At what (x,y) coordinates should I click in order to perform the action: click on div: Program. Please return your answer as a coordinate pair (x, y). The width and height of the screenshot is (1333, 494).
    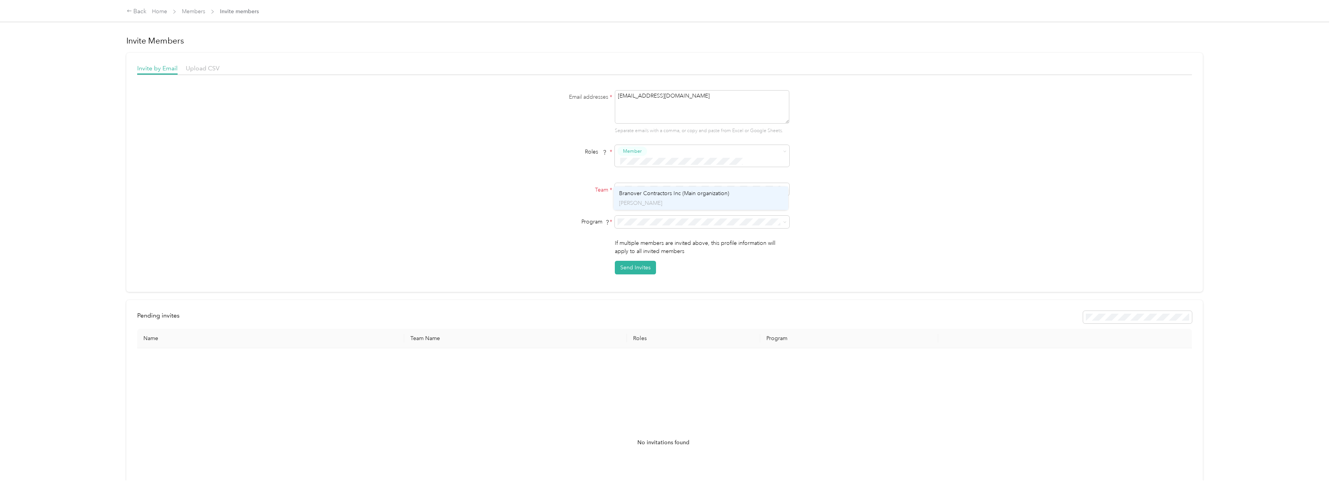
    Looking at the image, I should click on (564, 222).